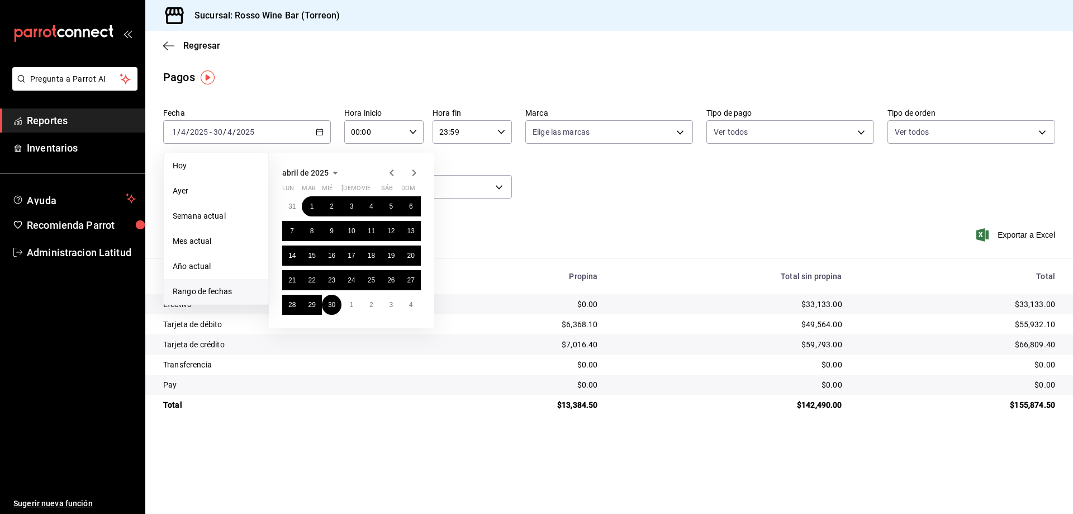  What do you see at coordinates (411, 231) in the screenshot?
I see `abbr: 13 de abril de 2025` at bounding box center [411, 231].